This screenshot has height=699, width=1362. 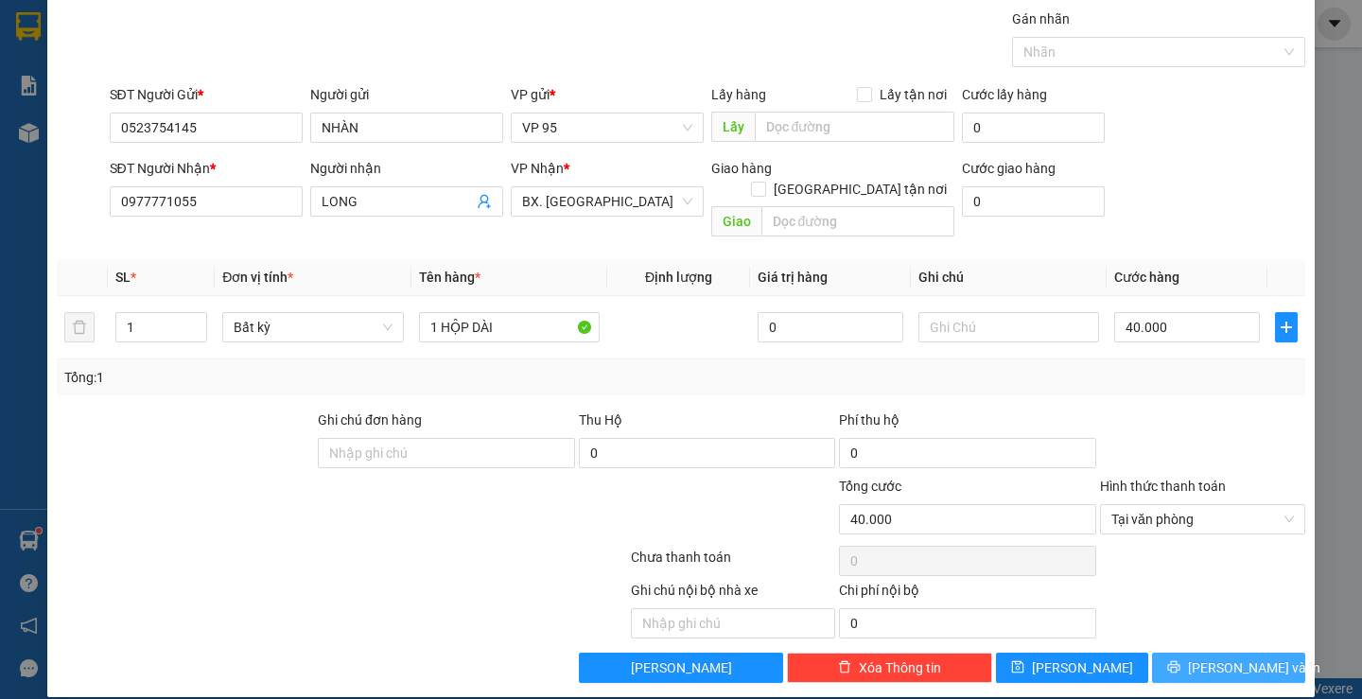 I want to click on label: Ghi chú đơn hàng, so click(x=370, y=420).